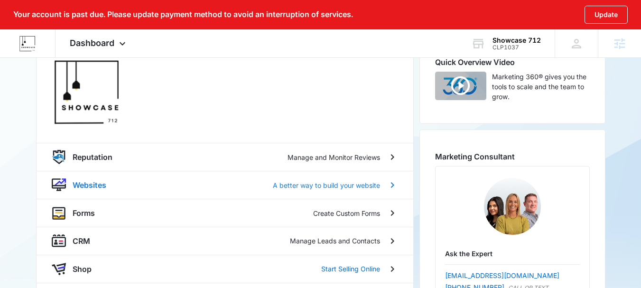 The image size is (641, 288). I want to click on img: website, so click(59, 185).